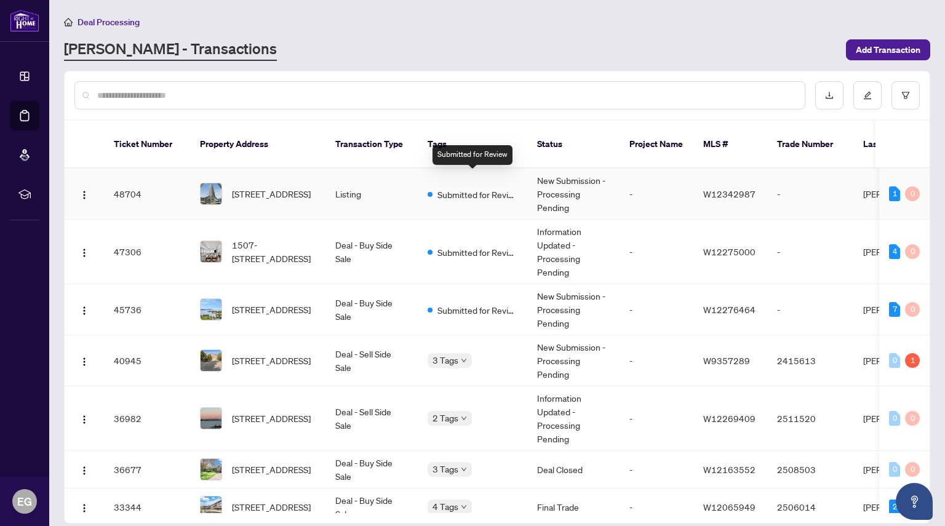  What do you see at coordinates (729, 507) in the screenshot?
I see `span: W12065949` at bounding box center [729, 507].